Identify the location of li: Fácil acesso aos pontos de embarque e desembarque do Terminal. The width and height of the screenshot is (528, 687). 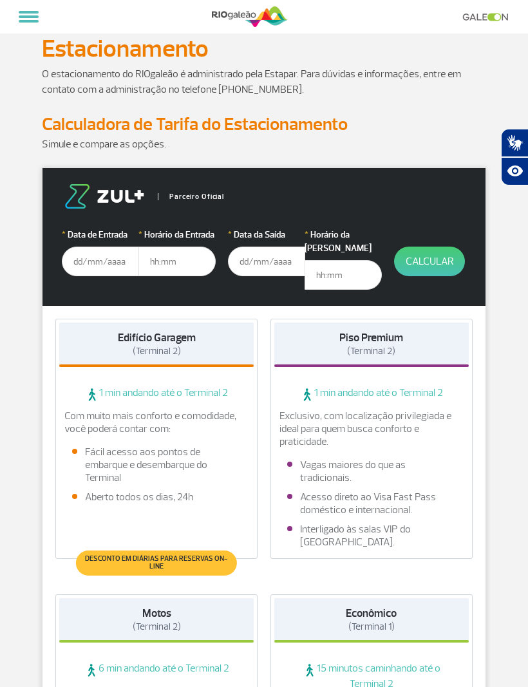
(156, 465).